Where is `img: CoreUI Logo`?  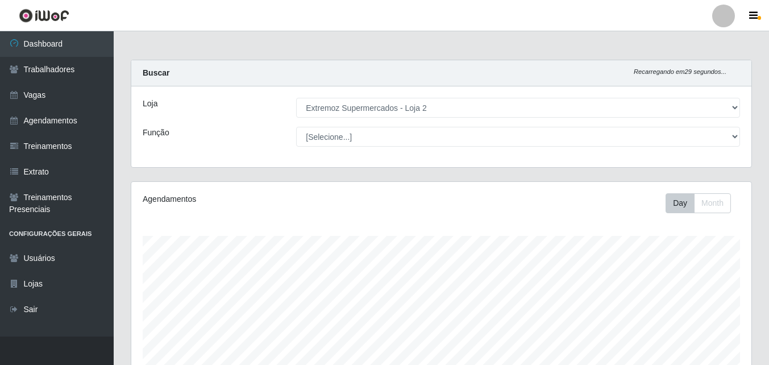
img: CoreUI Logo is located at coordinates (44, 15).